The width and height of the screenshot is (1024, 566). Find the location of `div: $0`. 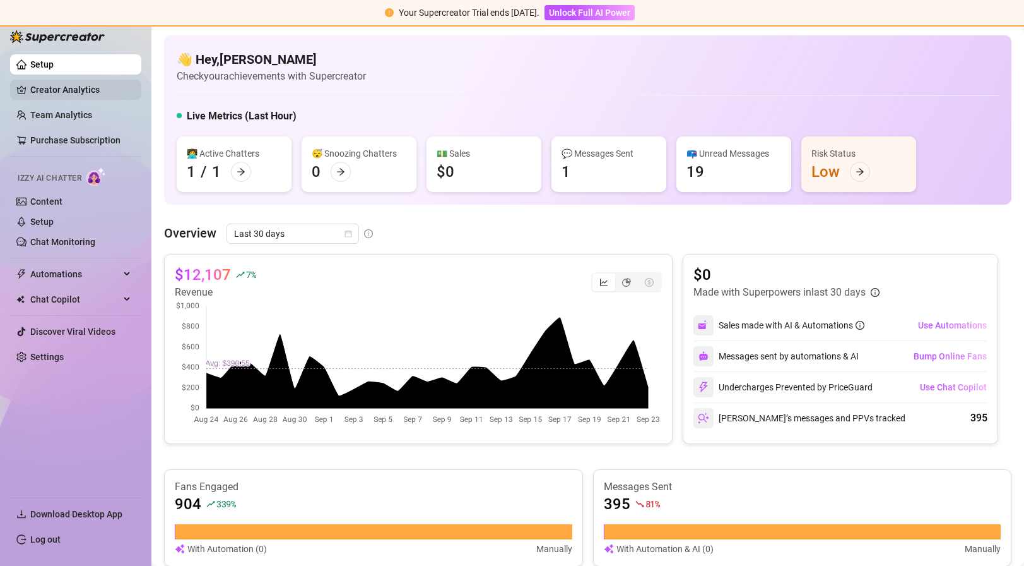

div: $0 is located at coordinates (446, 172).